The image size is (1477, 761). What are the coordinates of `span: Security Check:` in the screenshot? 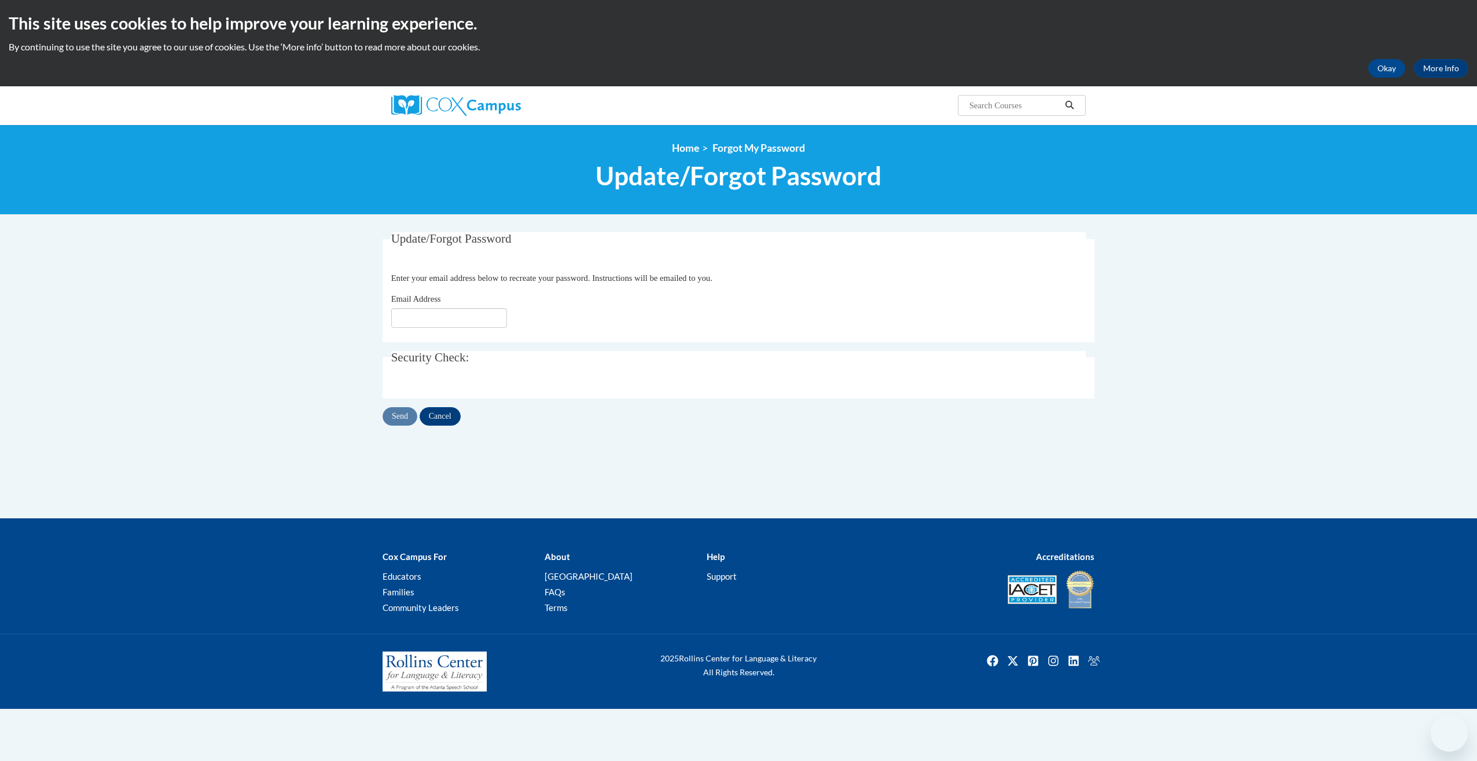 It's located at (430, 357).